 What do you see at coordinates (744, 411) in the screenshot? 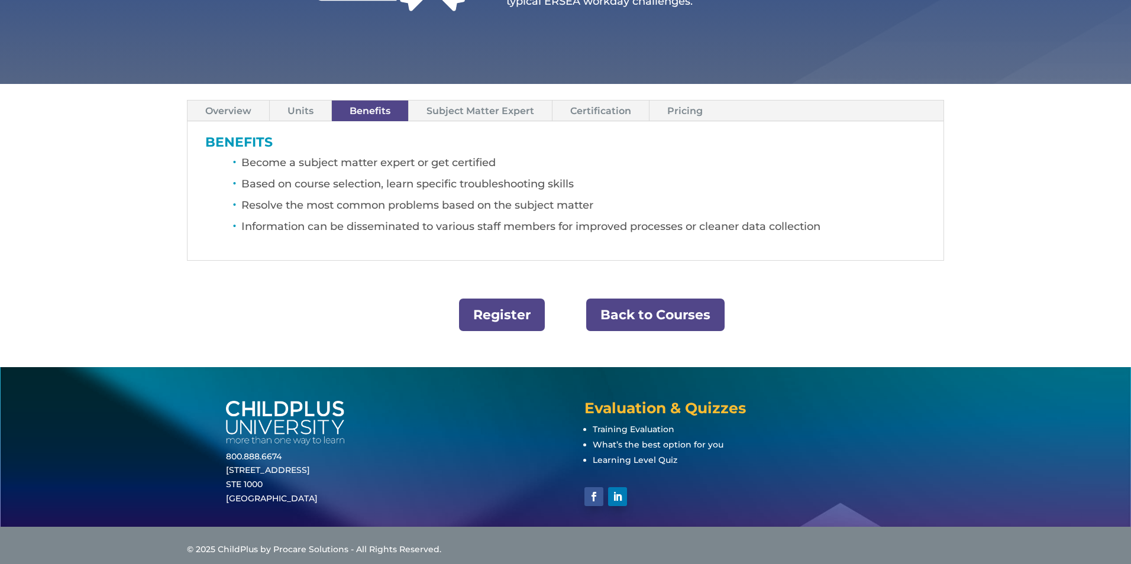
I see `h4: Evaluation & Quizzes` at bounding box center [744, 411].